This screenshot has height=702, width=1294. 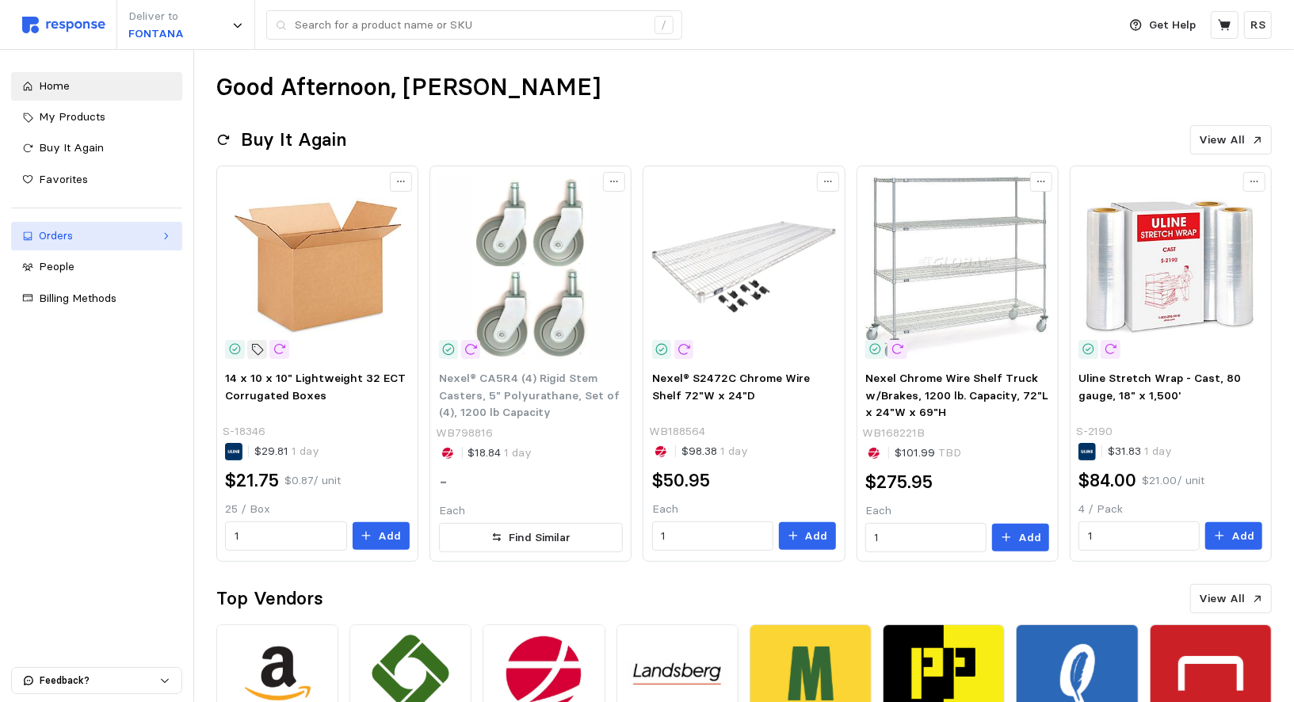 I want to click on span: TBD, so click(x=948, y=452).